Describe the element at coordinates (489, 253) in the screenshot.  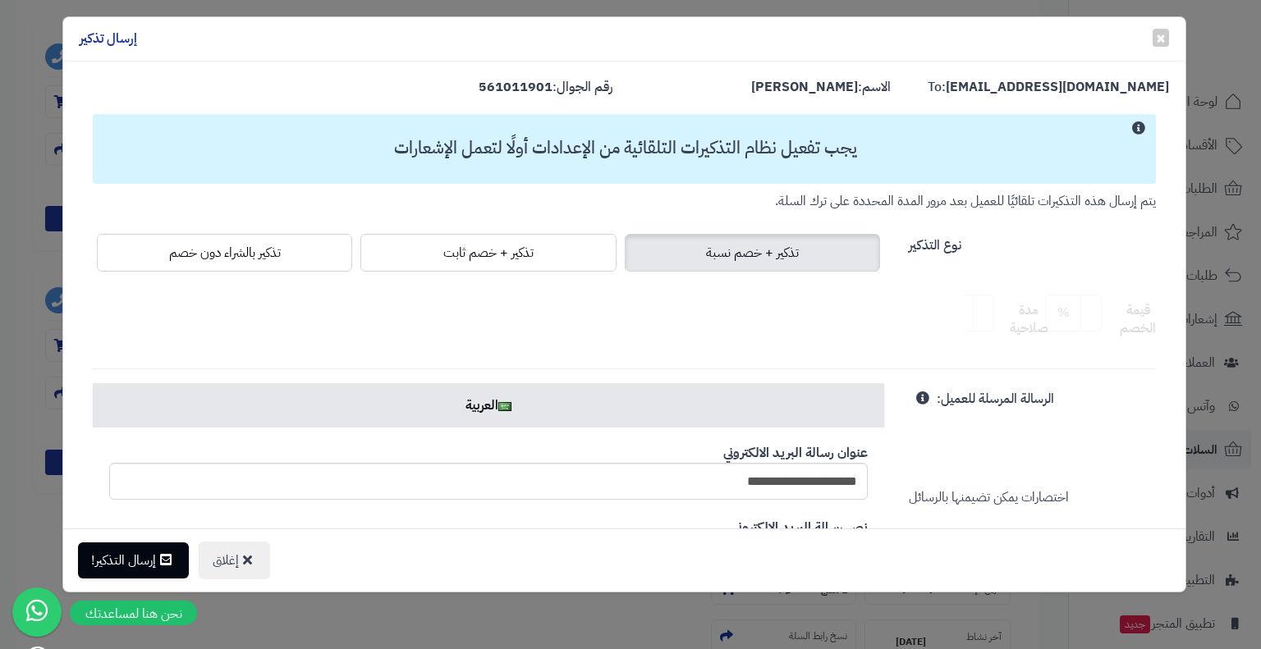
I see `span: تذكير + خصم ثابت` at that location.